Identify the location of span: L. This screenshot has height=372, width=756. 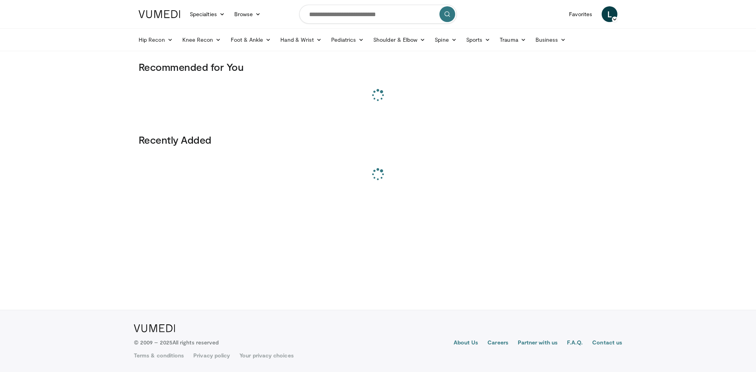
(609, 14).